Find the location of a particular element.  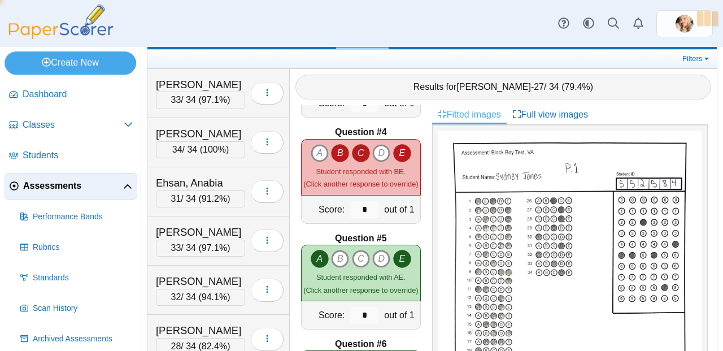

span: 27 is located at coordinates (539, 86).